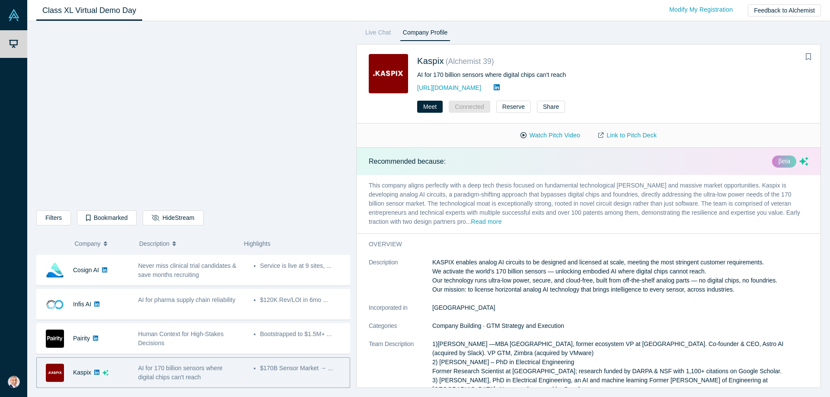 Image resolution: width=830 pixels, height=397 pixels. Describe the element at coordinates (14, 15) in the screenshot. I see `img: Alchemist Vault Logo` at that location.